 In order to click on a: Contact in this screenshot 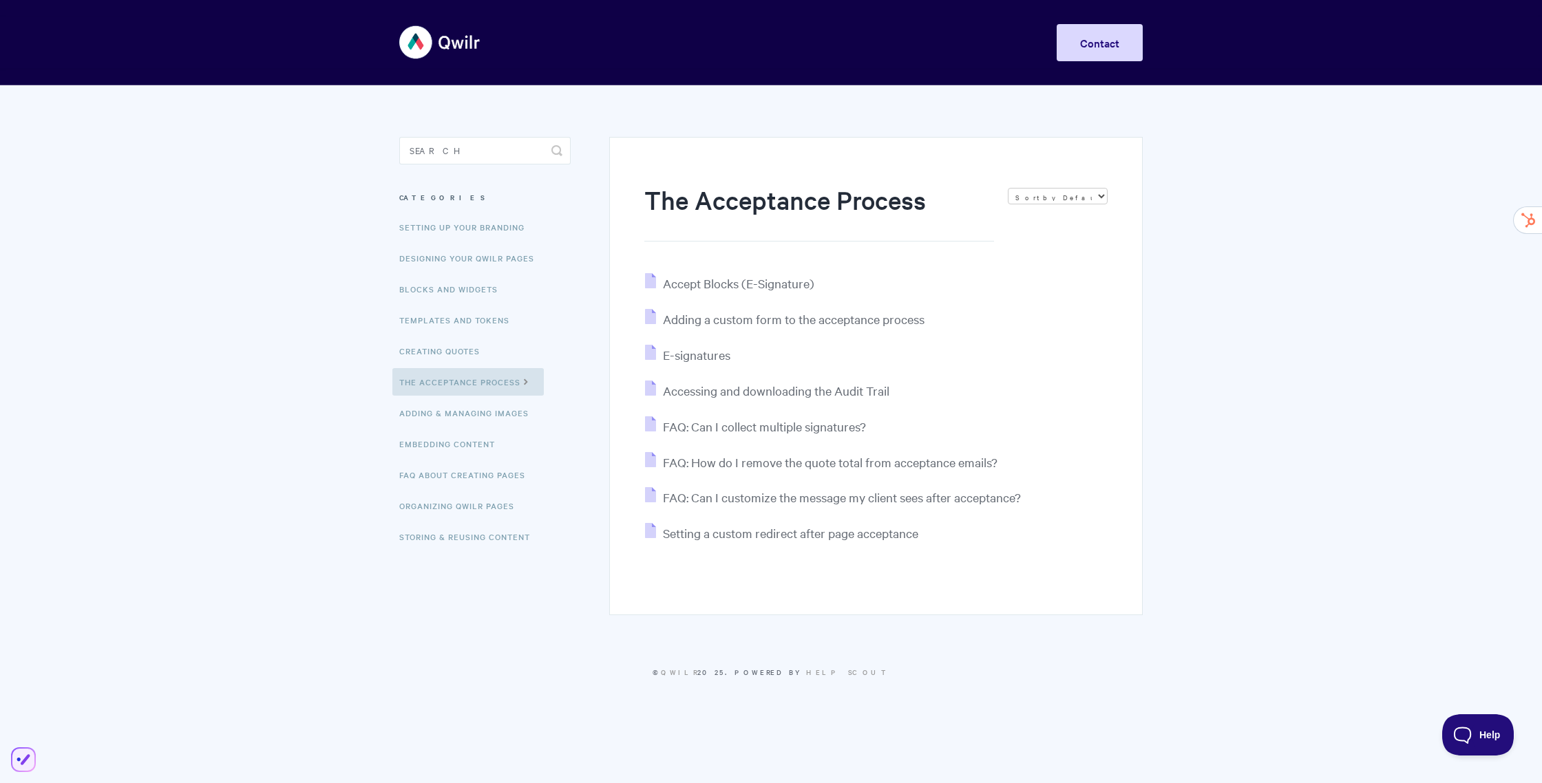, I will do `click(1099, 43)`.